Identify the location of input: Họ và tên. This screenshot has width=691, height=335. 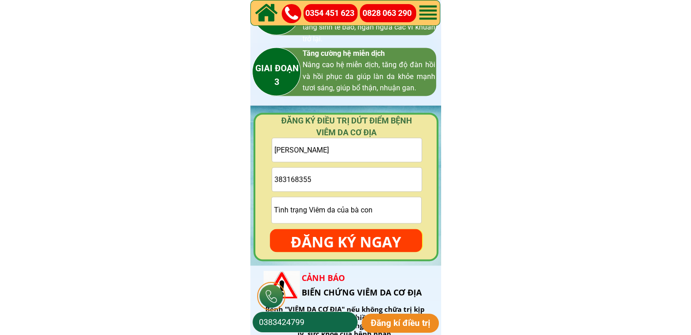
(347, 150).